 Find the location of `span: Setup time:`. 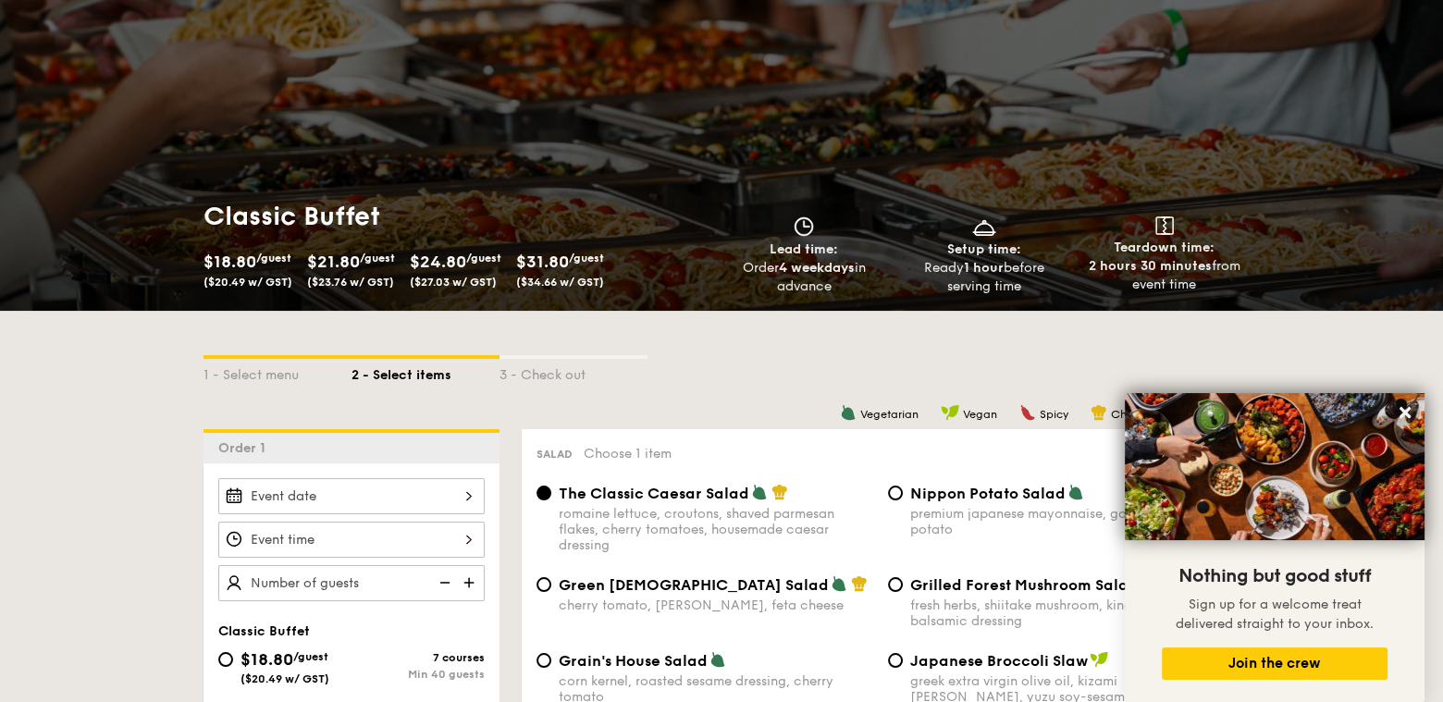

span: Setup time: is located at coordinates (985, 249).